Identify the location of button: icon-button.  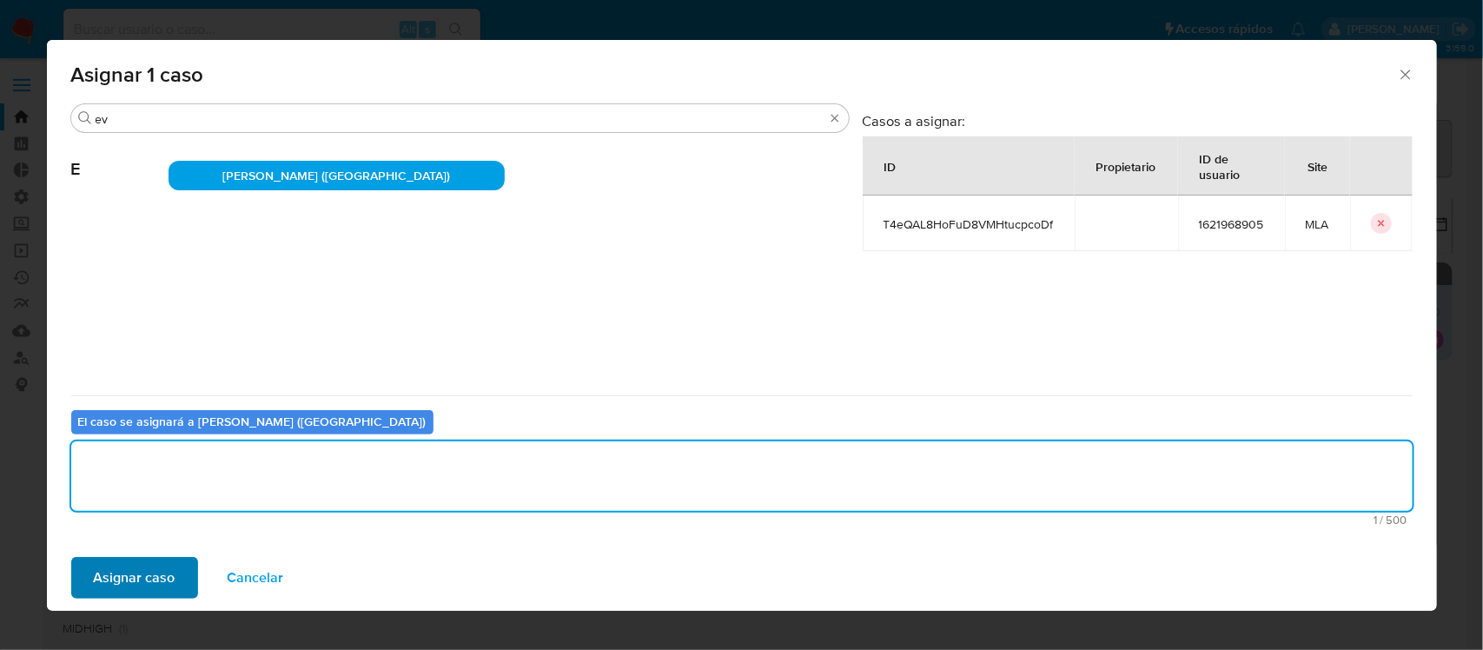
(1381, 223).